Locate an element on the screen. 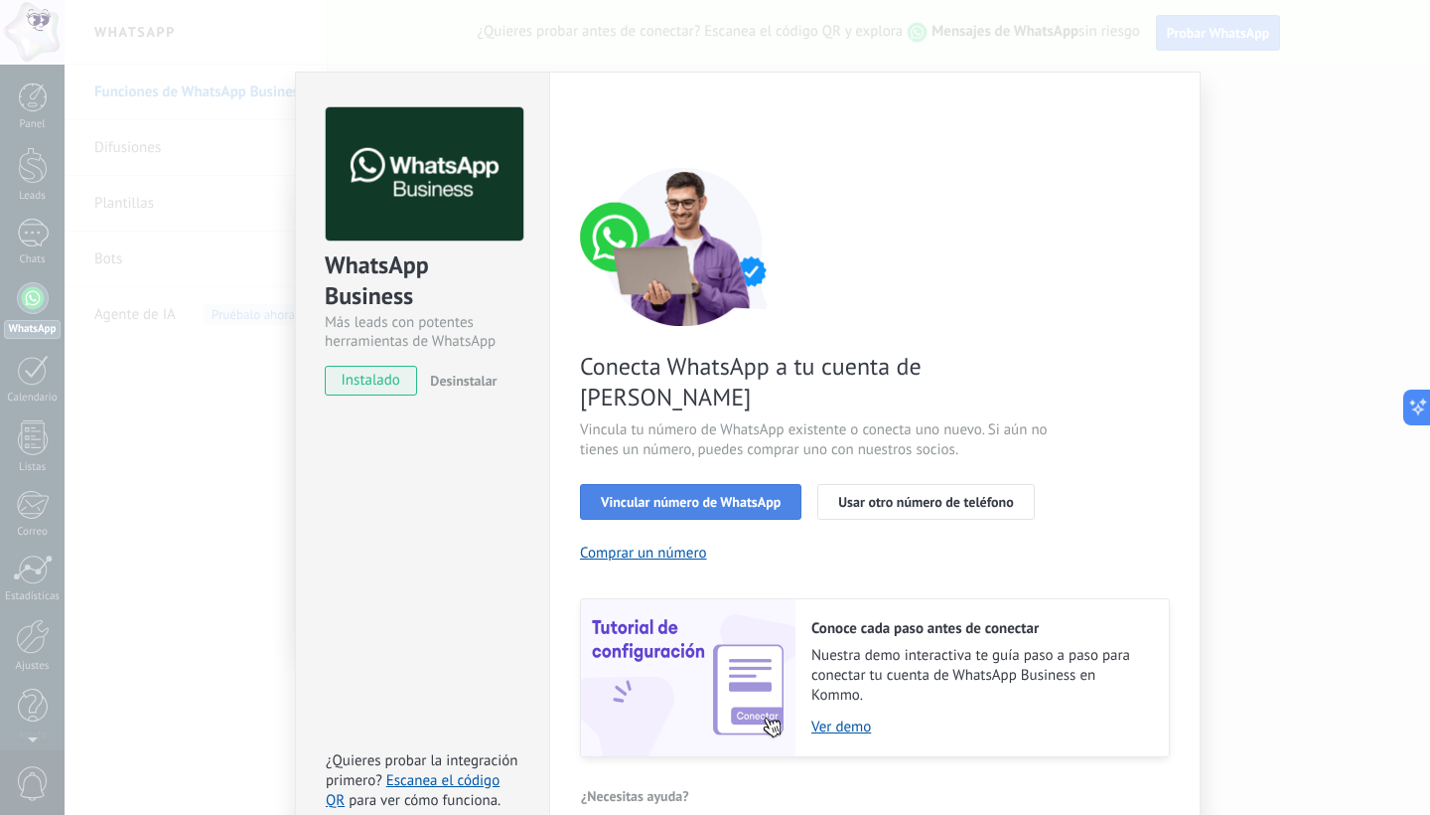 The image size is (1430, 815). button: Desinstalar is located at coordinates (459, 380).